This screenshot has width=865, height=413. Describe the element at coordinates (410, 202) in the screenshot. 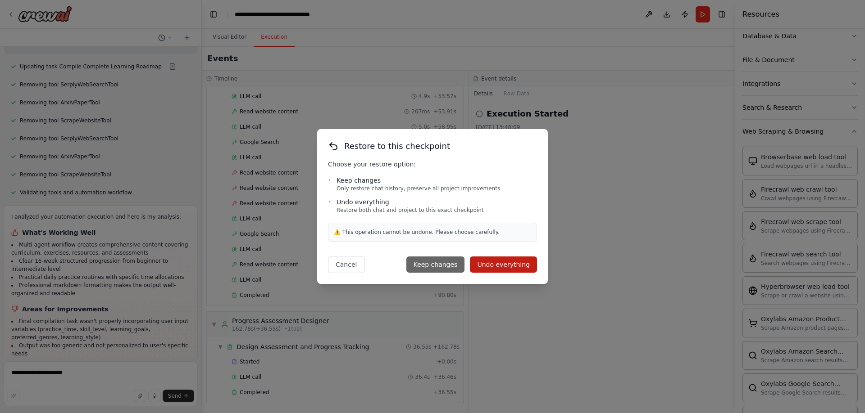

I see `p: Undo everything` at that location.